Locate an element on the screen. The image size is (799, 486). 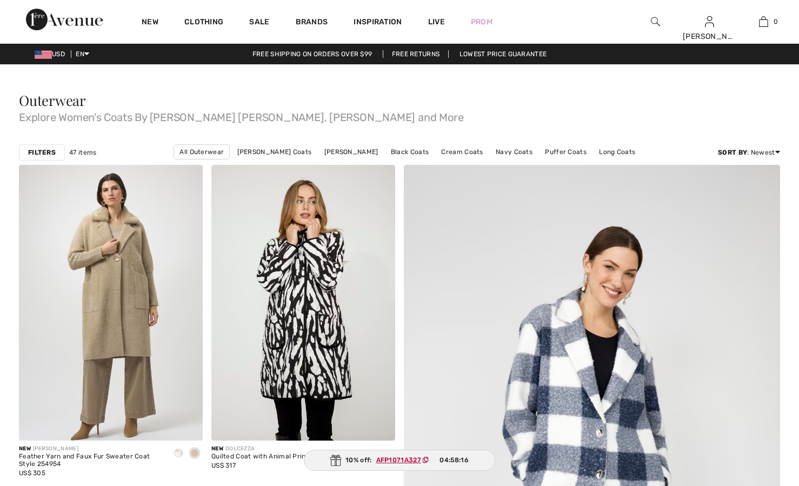
img: Gift.svg is located at coordinates (336, 460).